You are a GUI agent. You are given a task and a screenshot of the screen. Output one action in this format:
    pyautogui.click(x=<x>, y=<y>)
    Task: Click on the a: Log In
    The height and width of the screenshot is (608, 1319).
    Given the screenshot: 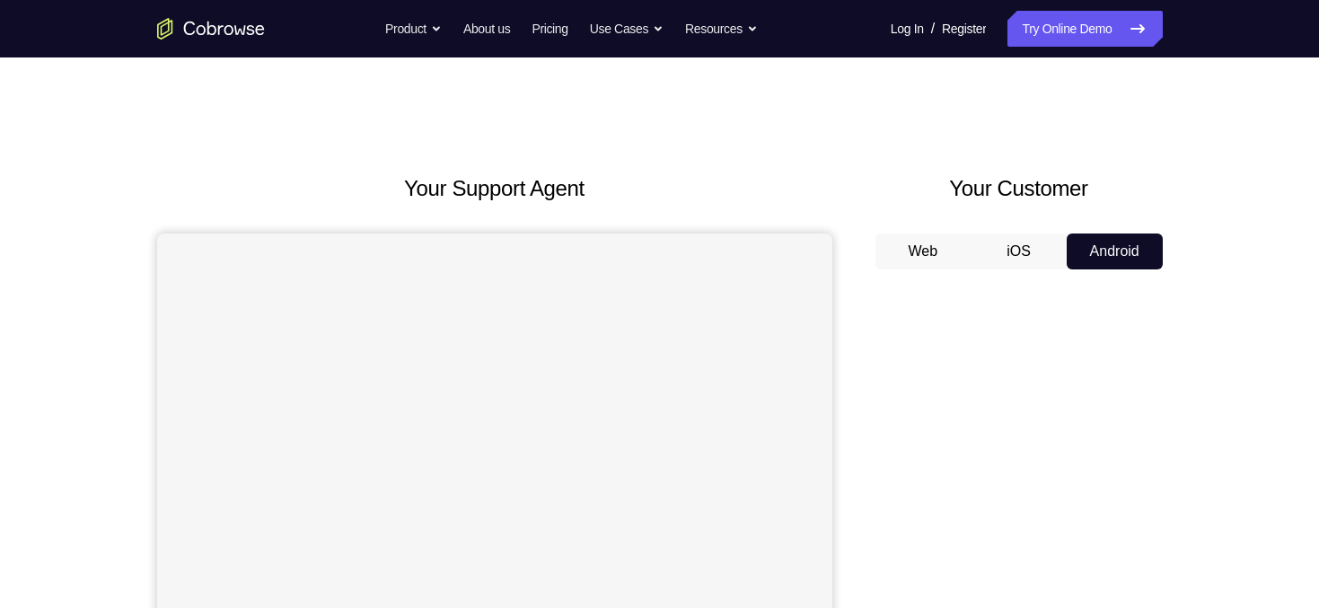 What is the action you would take?
    pyautogui.click(x=907, y=29)
    